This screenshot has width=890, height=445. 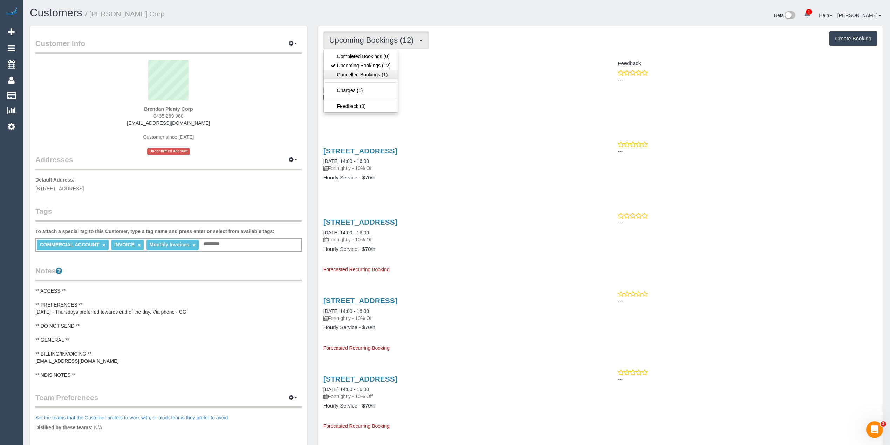 What do you see at coordinates (169, 151) in the screenshot?
I see `span: Unconfirmed Account` at bounding box center [169, 151].